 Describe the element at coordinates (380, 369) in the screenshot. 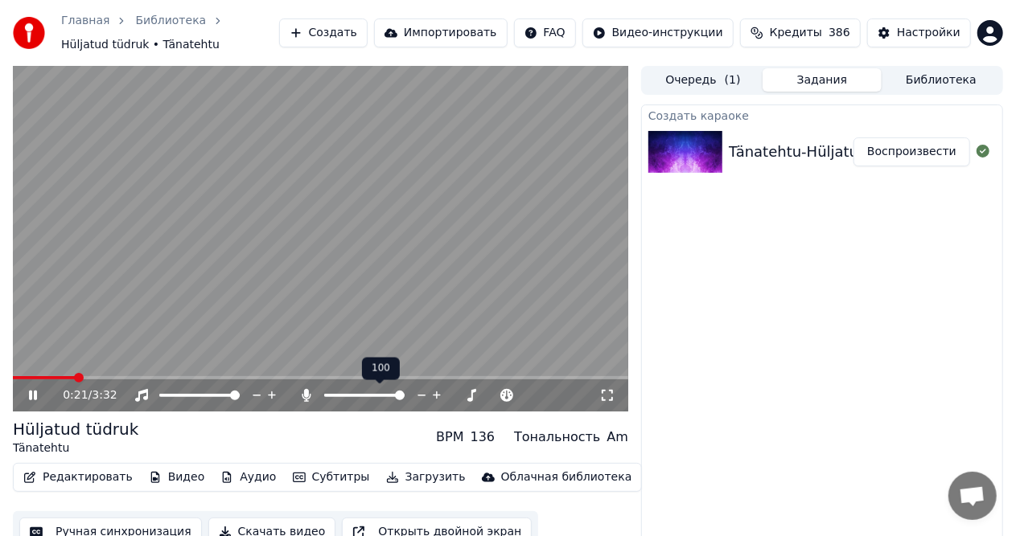

I see `div: 100` at that location.